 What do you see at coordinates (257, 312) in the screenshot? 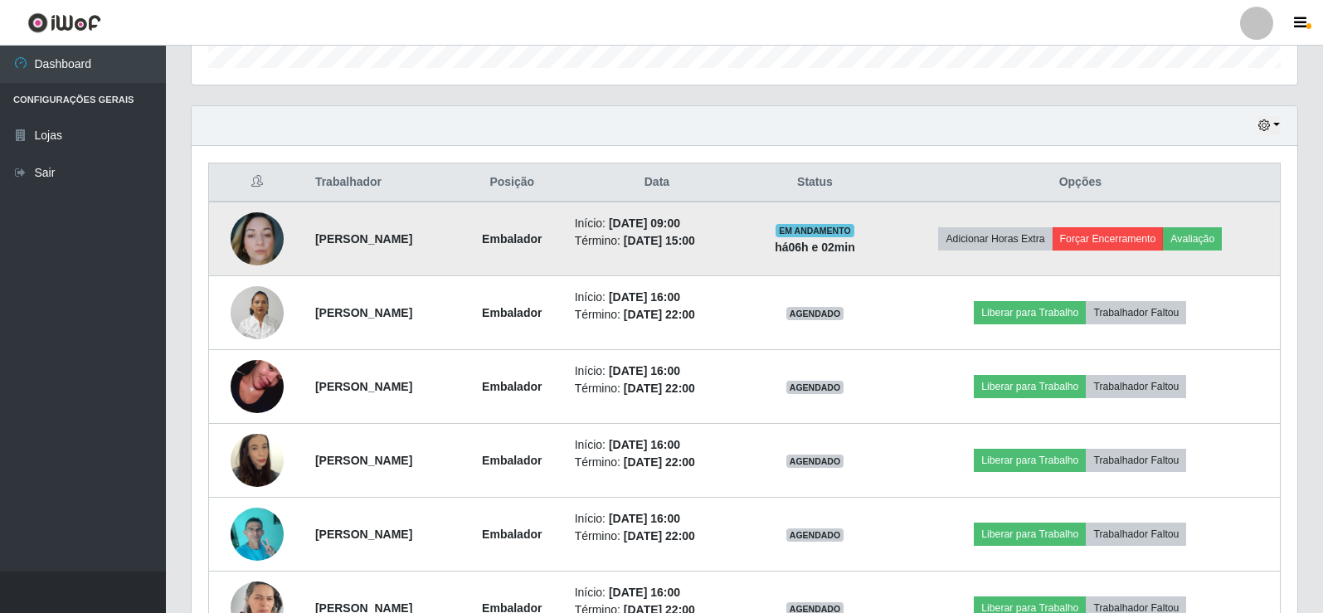
I see `img: 1675303307649.jpeg` at bounding box center [257, 312].